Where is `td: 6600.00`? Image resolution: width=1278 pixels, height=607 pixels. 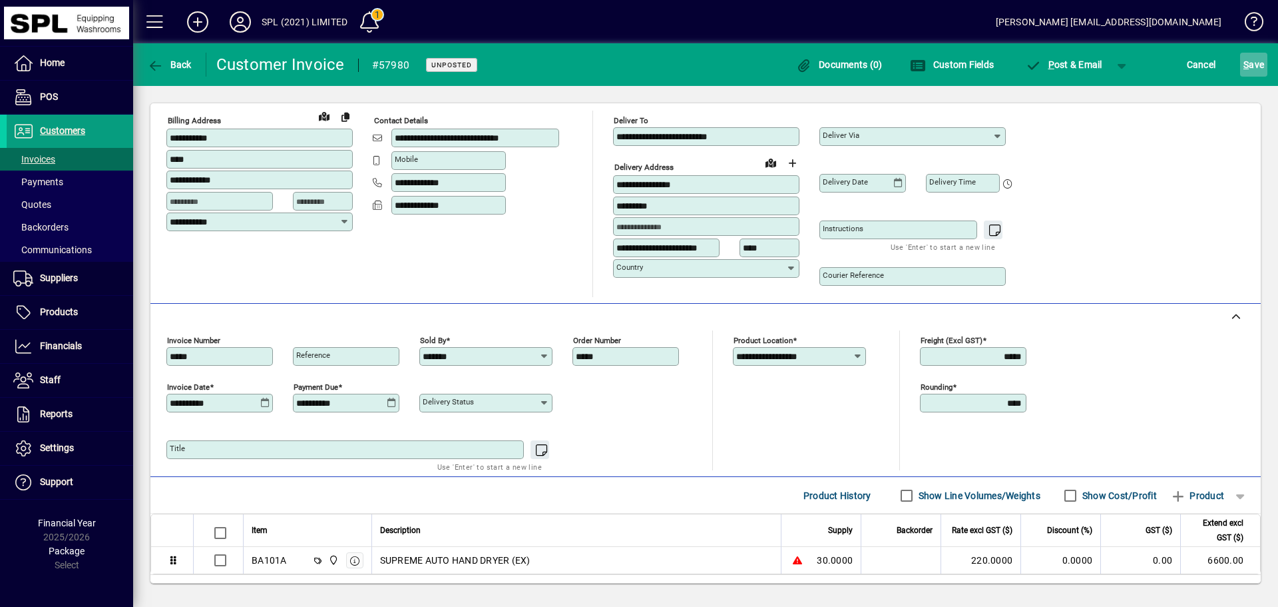
td: 6600.00 is located at coordinates (1220, 560).